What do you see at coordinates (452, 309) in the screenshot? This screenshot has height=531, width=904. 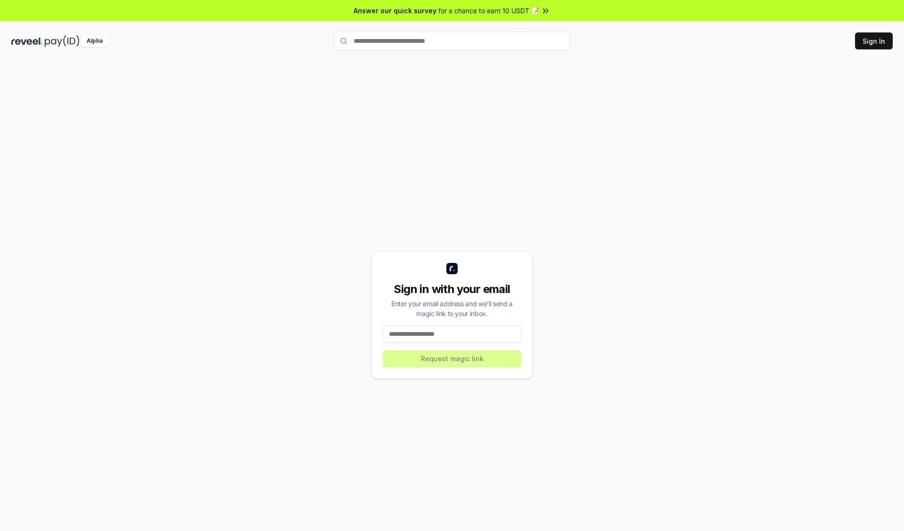 I see `div: Enter your email address and we’ll send a magic link to your inbox.` at bounding box center [452, 309].